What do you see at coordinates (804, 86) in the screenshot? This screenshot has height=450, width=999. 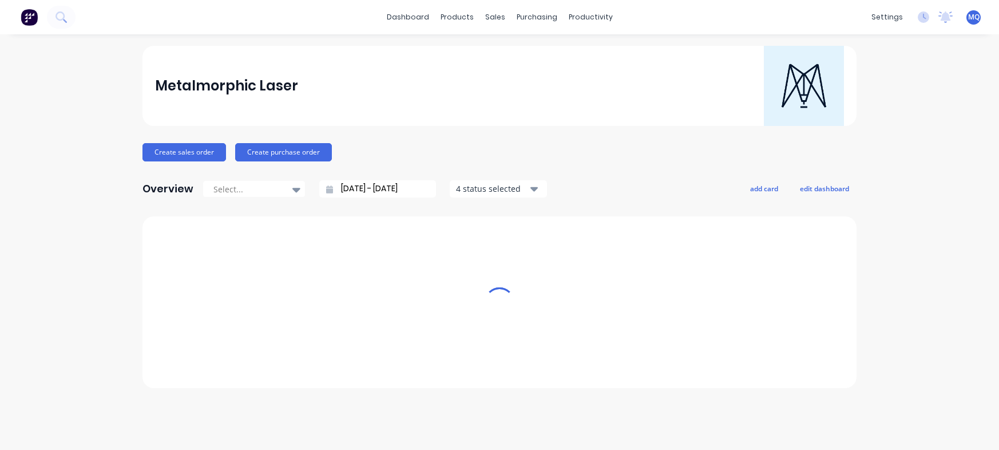 I see `img: Metalmorphic Laser` at bounding box center [804, 86].